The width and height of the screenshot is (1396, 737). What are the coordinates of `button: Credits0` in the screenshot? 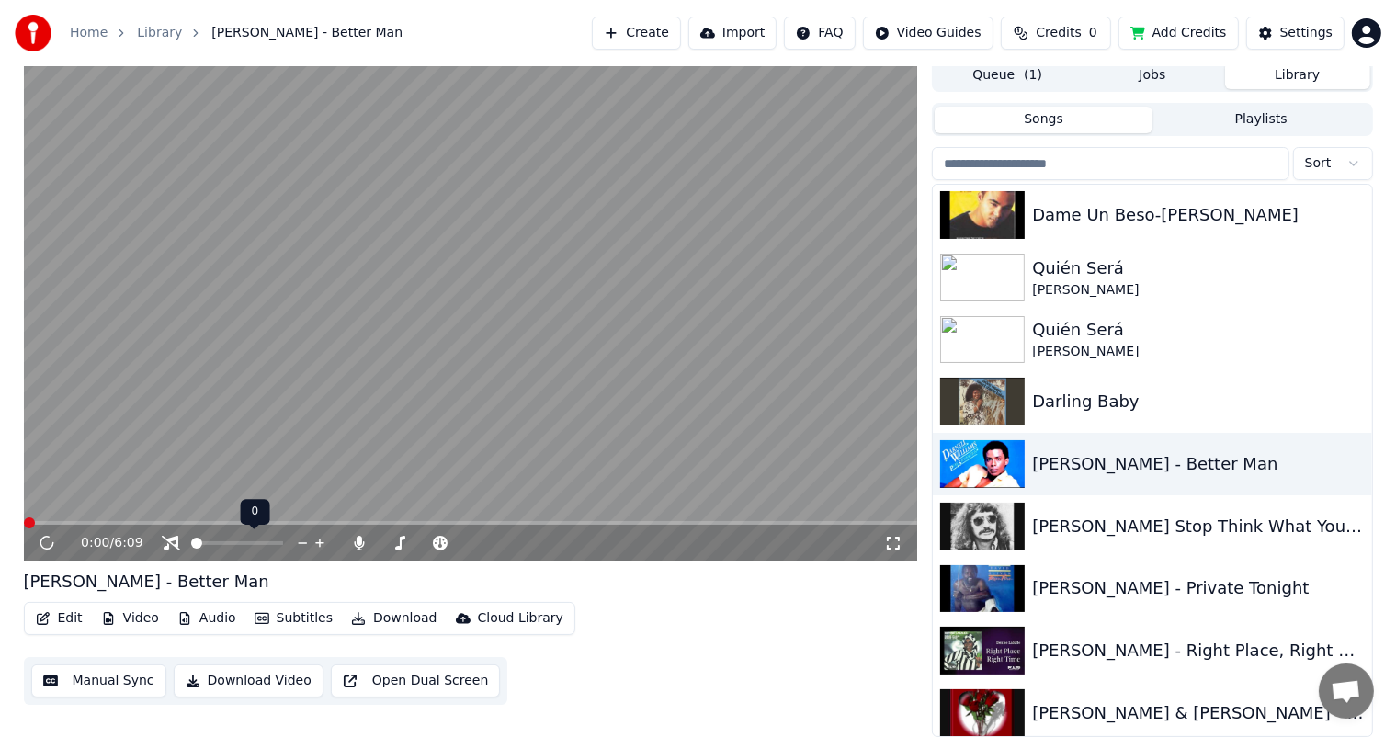 It's located at (1056, 33).